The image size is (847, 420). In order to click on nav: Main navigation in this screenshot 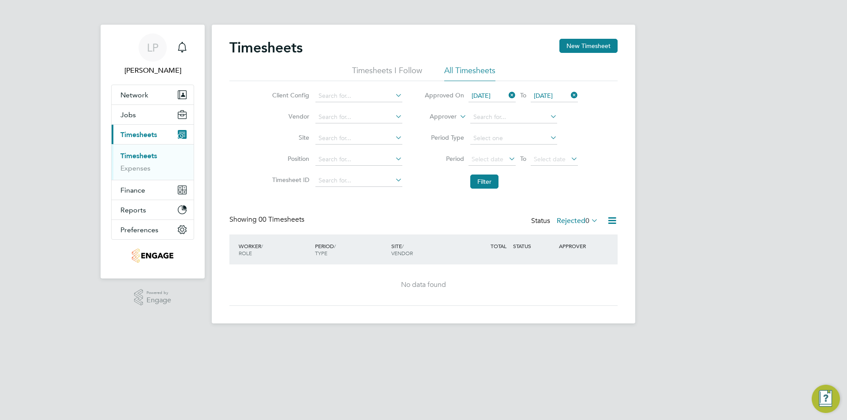, I will do `click(153, 152)`.